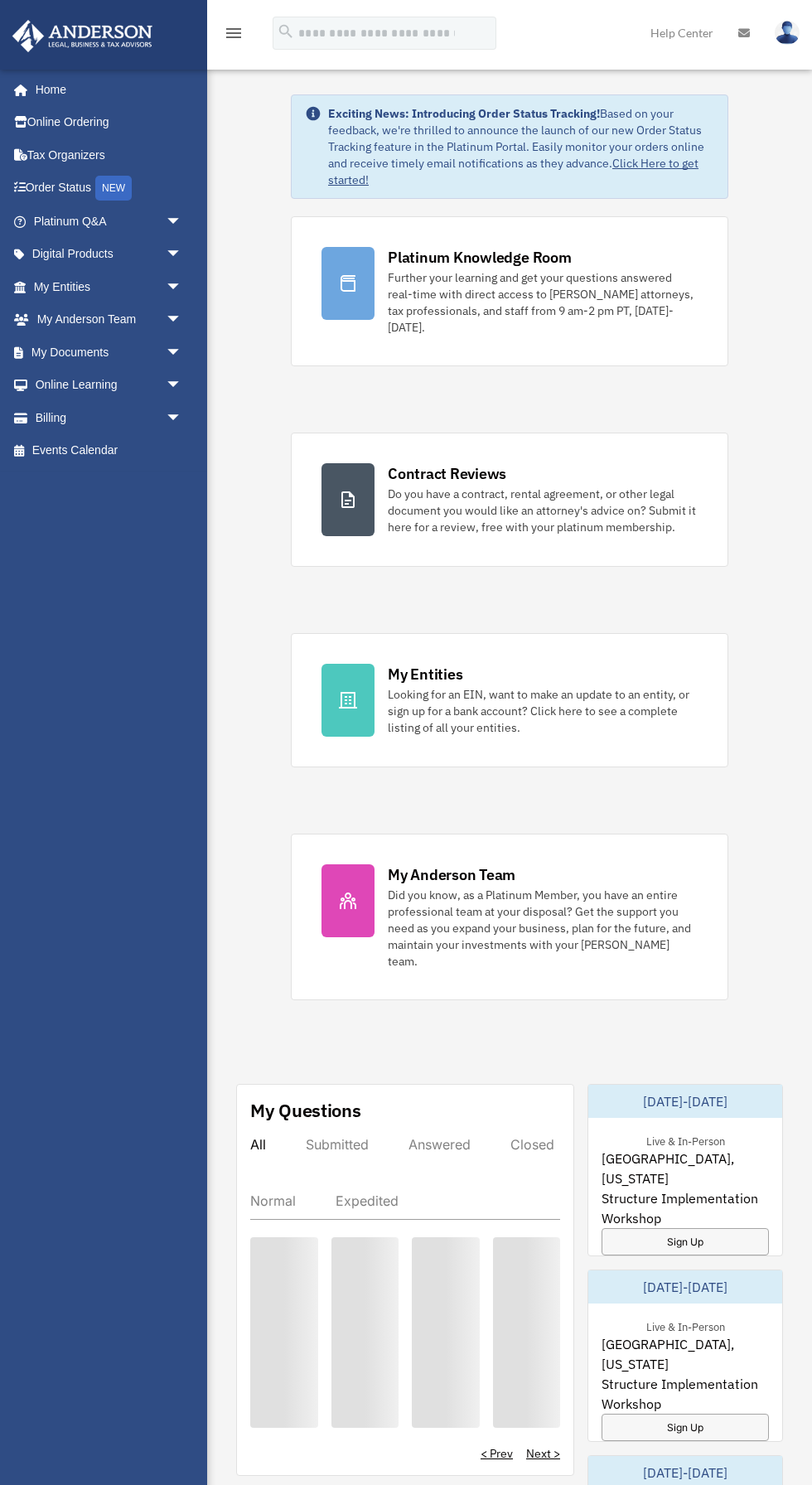  Describe the element at coordinates (543, 510) in the screenshot. I see `div: Do you have a contract, rental agreement, or other legal document you would like an attorney's ad...` at that location.